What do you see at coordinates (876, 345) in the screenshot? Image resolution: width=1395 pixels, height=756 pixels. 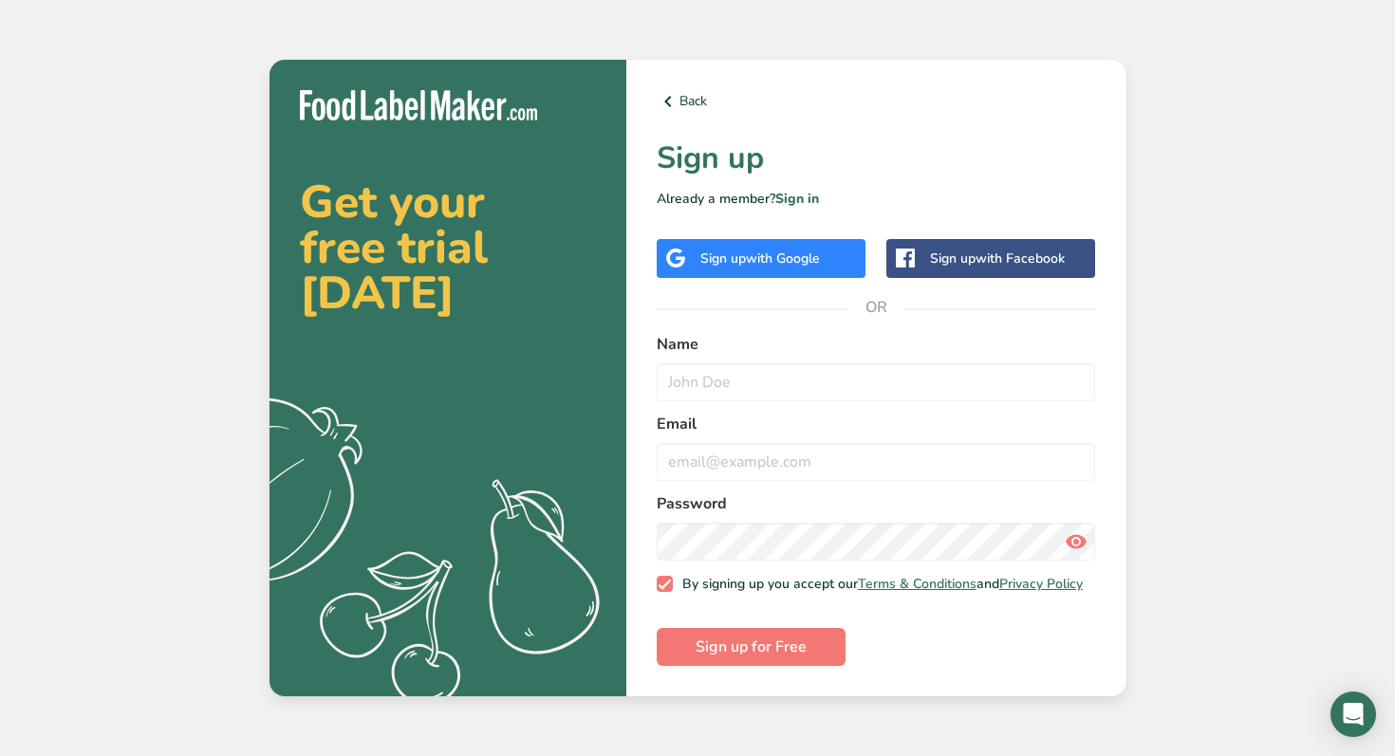 I see `label: Name` at bounding box center [876, 345].